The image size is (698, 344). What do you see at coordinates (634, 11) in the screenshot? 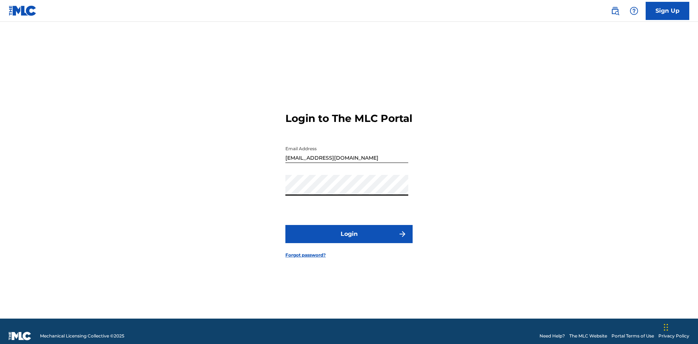
I see `img: help` at bounding box center [634, 11].